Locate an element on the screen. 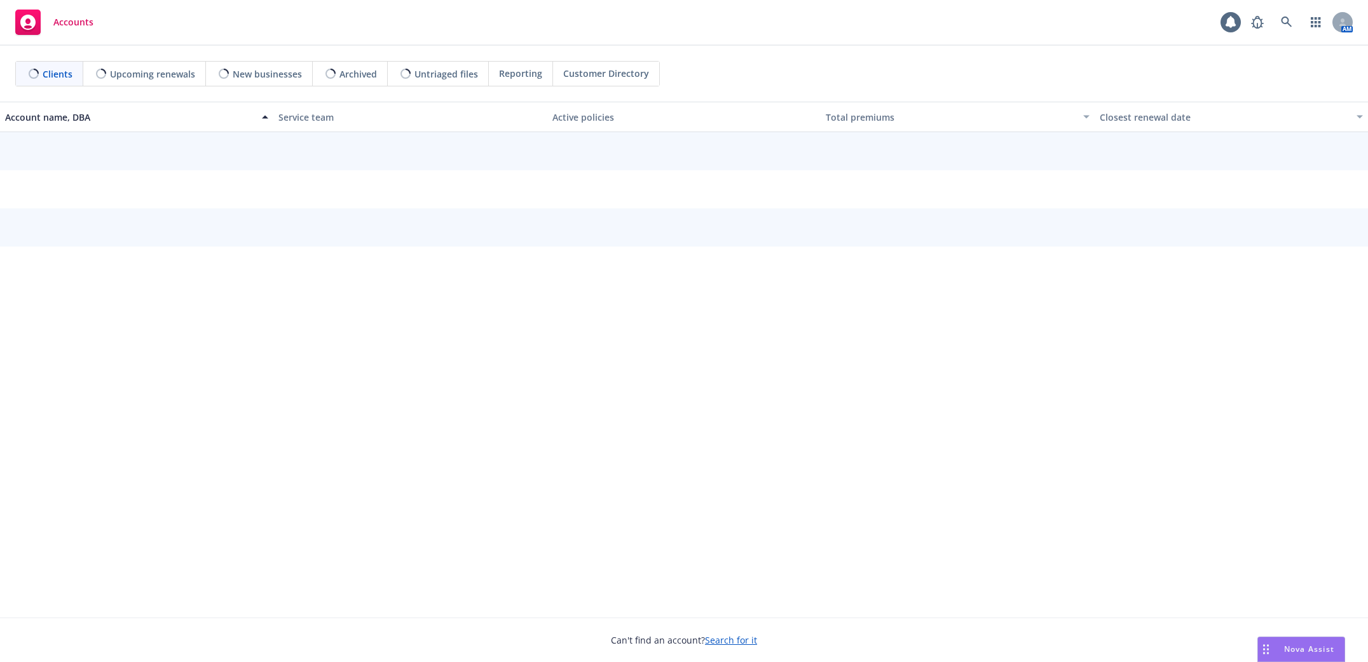 This screenshot has width=1368, height=662. span: Untriaged files is located at coordinates (446, 74).